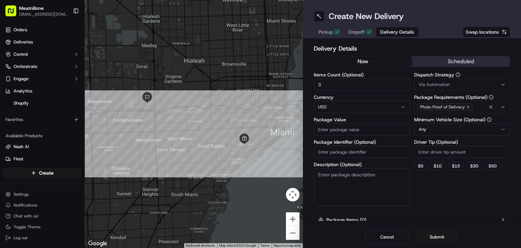 Image resolution: width=521 pixels, height=248 pixels. I want to click on img: 1755196953914-cd9d9cba-b7f7-46ee-b6f5-75ff69acacf5, so click(20, 71).